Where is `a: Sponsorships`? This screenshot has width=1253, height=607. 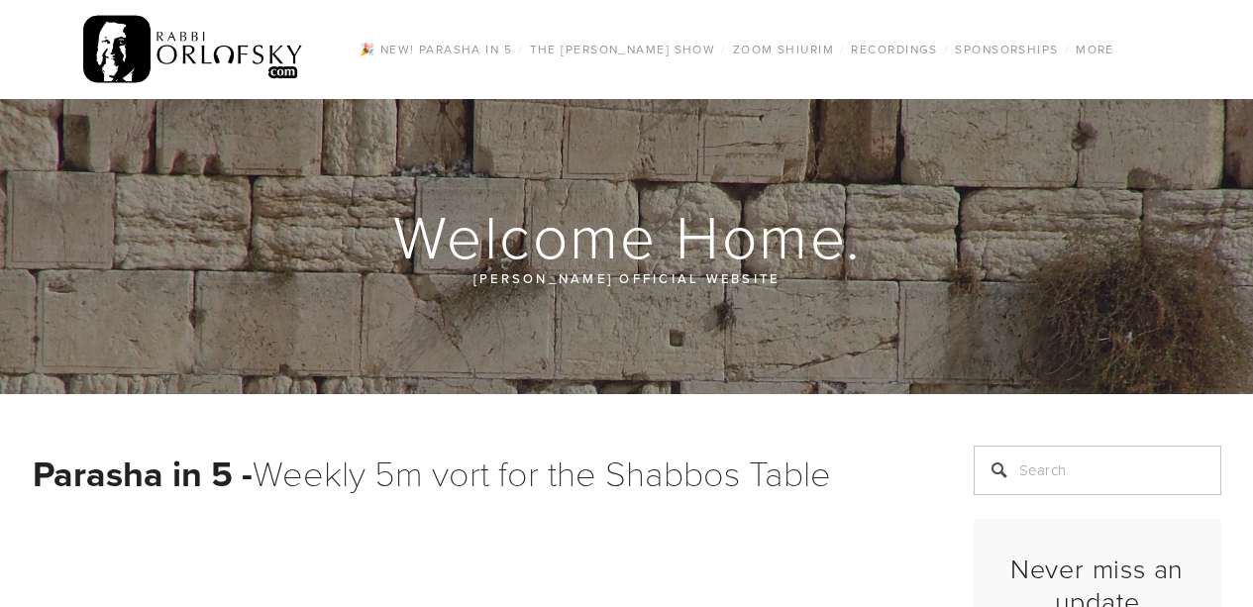
a: Sponsorships is located at coordinates (1007, 50).